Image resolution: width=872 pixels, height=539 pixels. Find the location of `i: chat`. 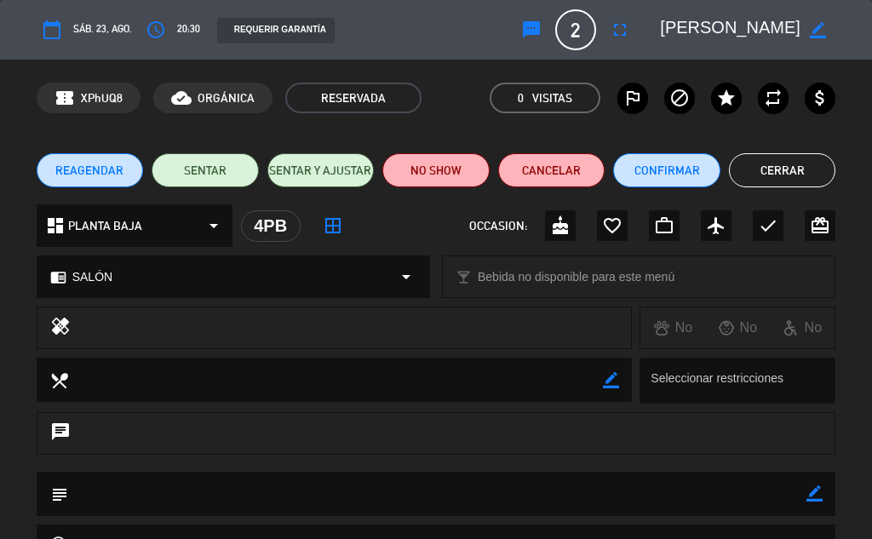

i: chat is located at coordinates (60, 433).